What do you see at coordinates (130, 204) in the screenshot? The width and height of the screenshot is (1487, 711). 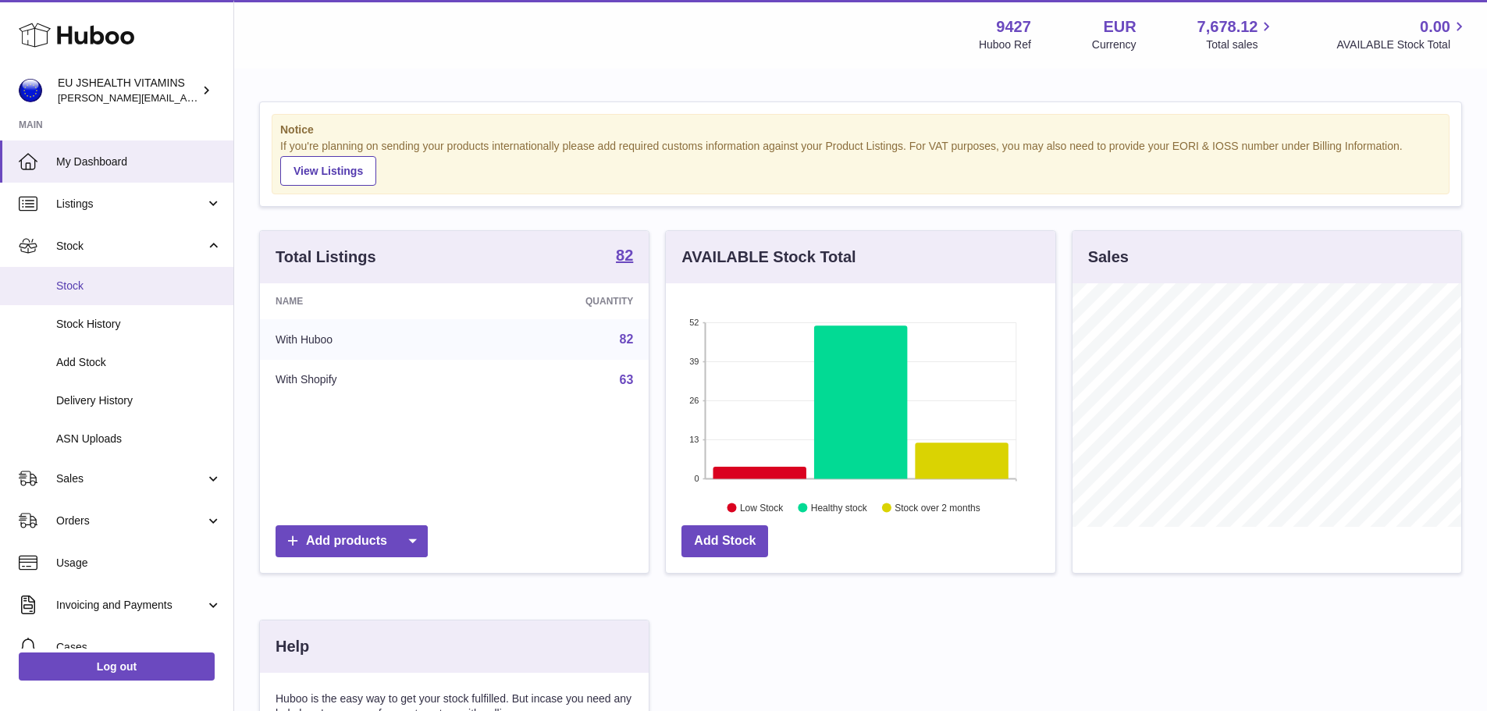 I see `span: Listings` at bounding box center [130, 204].